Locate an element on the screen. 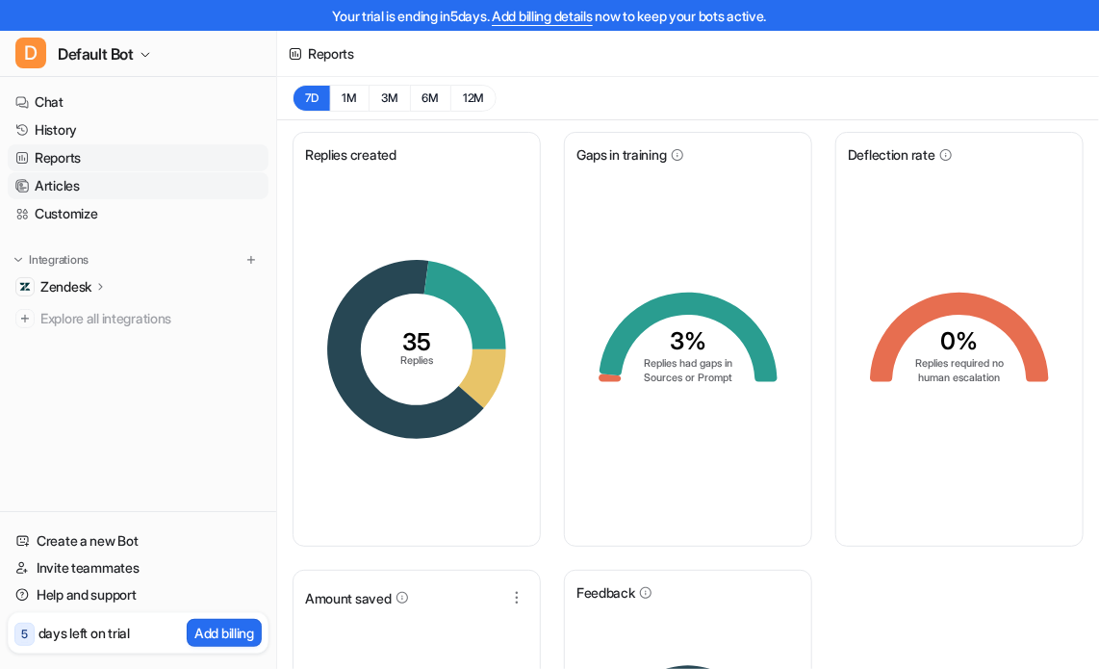  button: Add billing is located at coordinates (224, 632).